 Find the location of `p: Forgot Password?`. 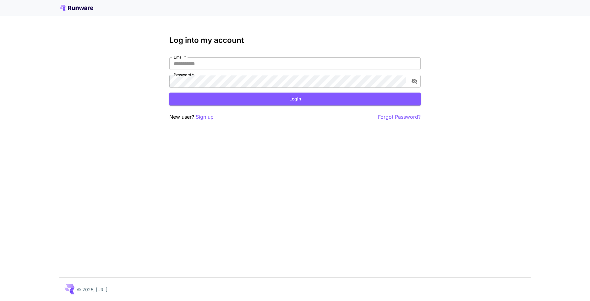

p: Forgot Password? is located at coordinates (400, 117).